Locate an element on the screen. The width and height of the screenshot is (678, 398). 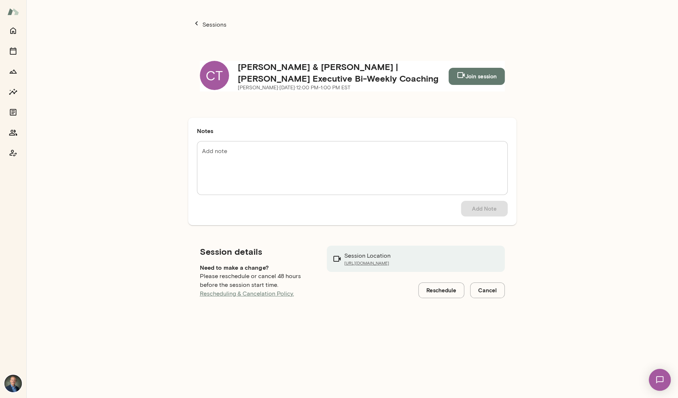
button: Growth Plan is located at coordinates (13, 72).